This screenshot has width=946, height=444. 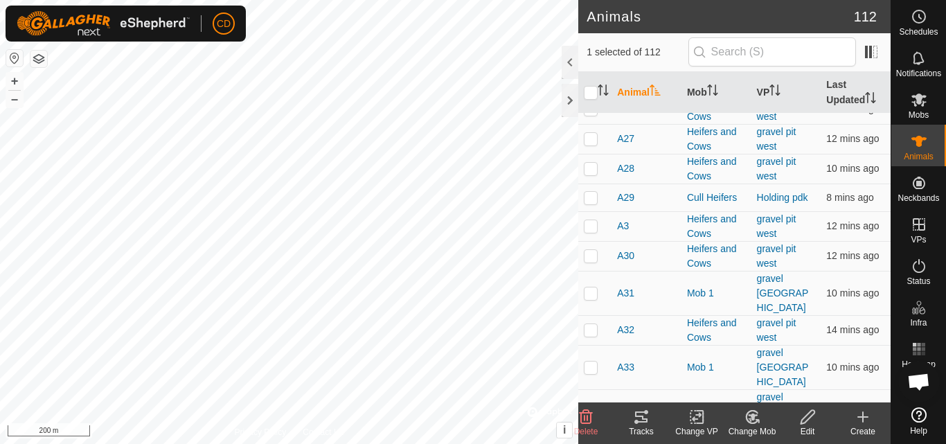 I want to click on span: Mobs, so click(x=918, y=115).